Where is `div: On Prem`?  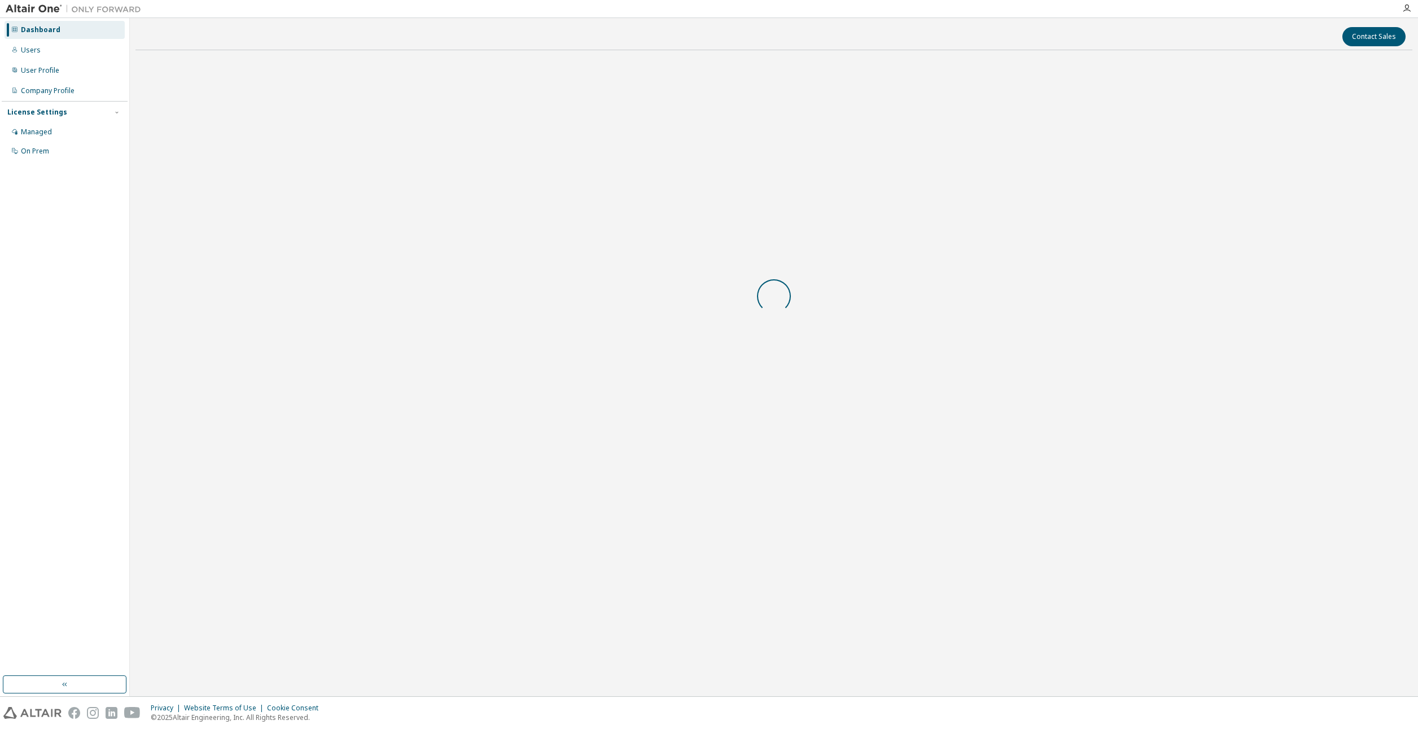 div: On Prem is located at coordinates (35, 151).